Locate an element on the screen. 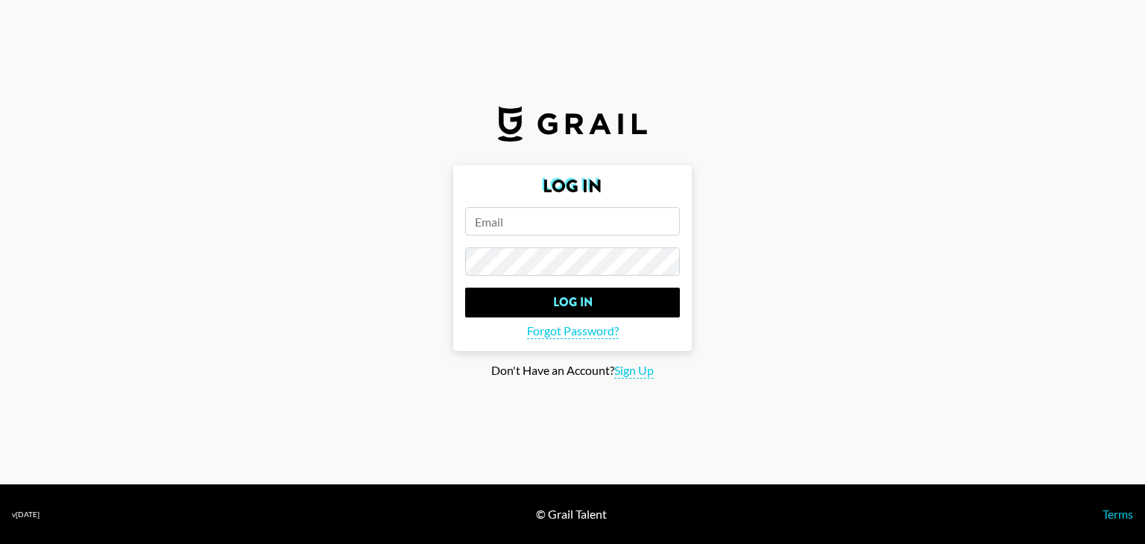  h2: Log In is located at coordinates (572, 186).